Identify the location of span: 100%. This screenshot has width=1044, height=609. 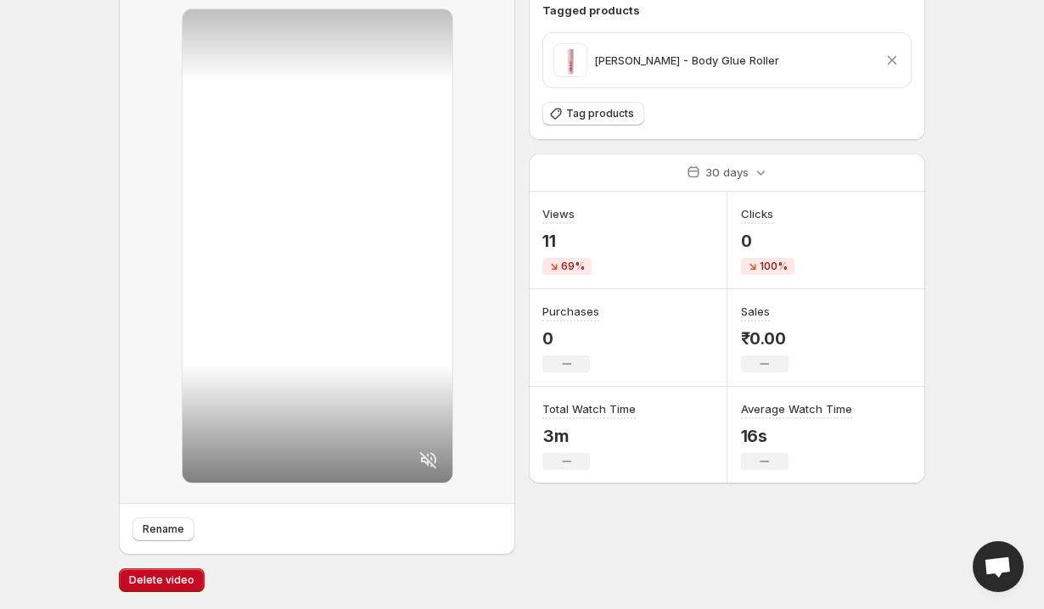
(773, 266).